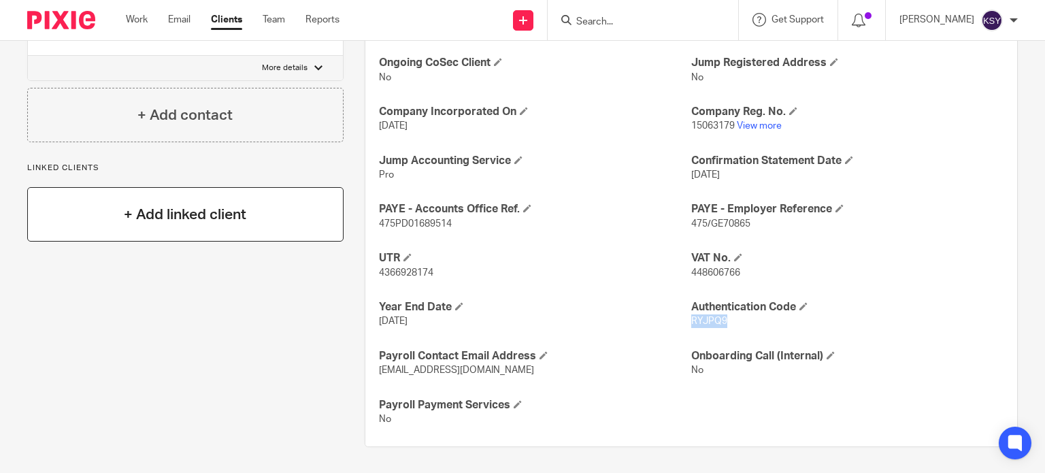 This screenshot has height=473, width=1045. What do you see at coordinates (636, 22) in the screenshot?
I see `input: Search` at bounding box center [636, 22].